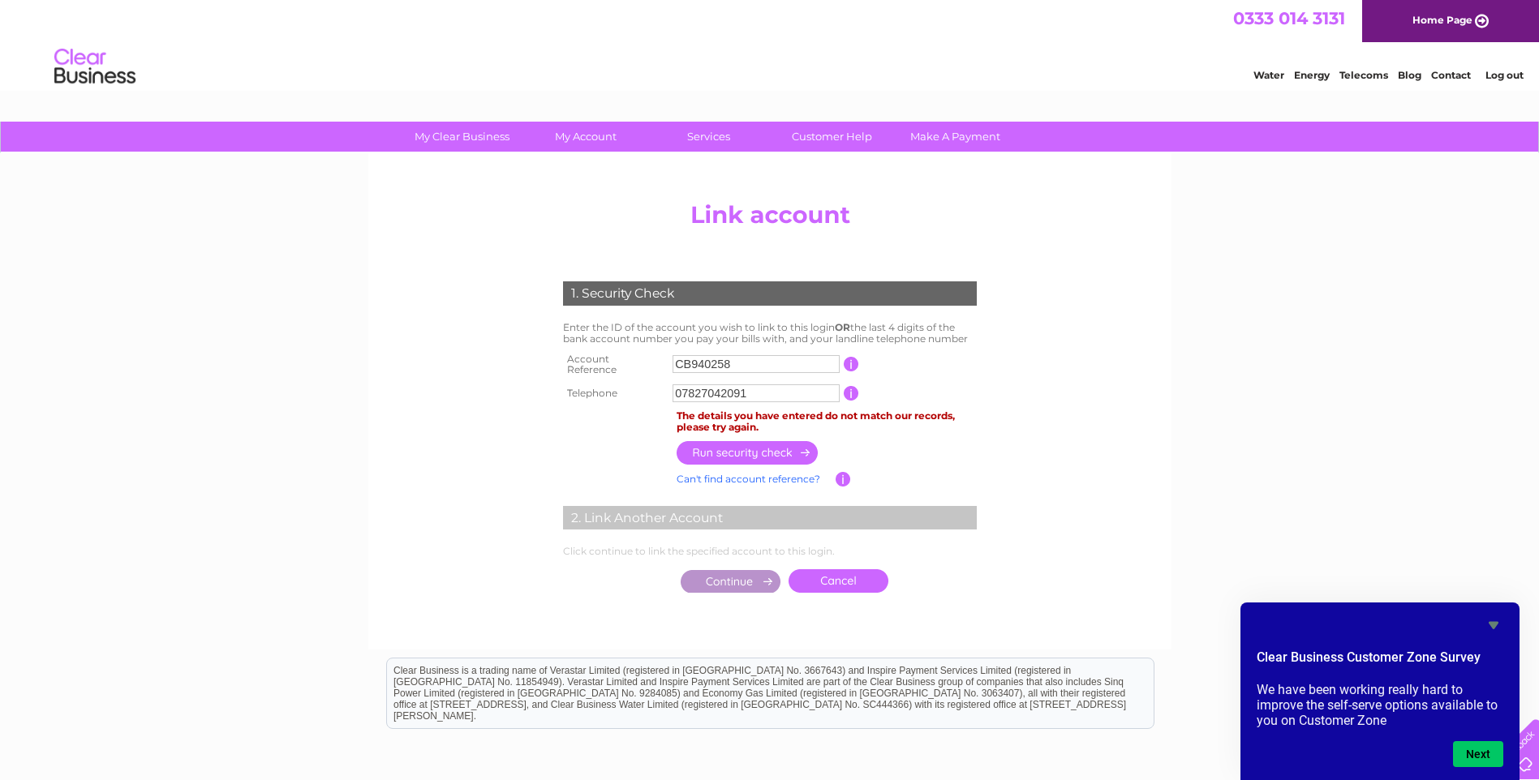 The height and width of the screenshot is (780, 1539). I want to click on a: Blog, so click(1409, 75).